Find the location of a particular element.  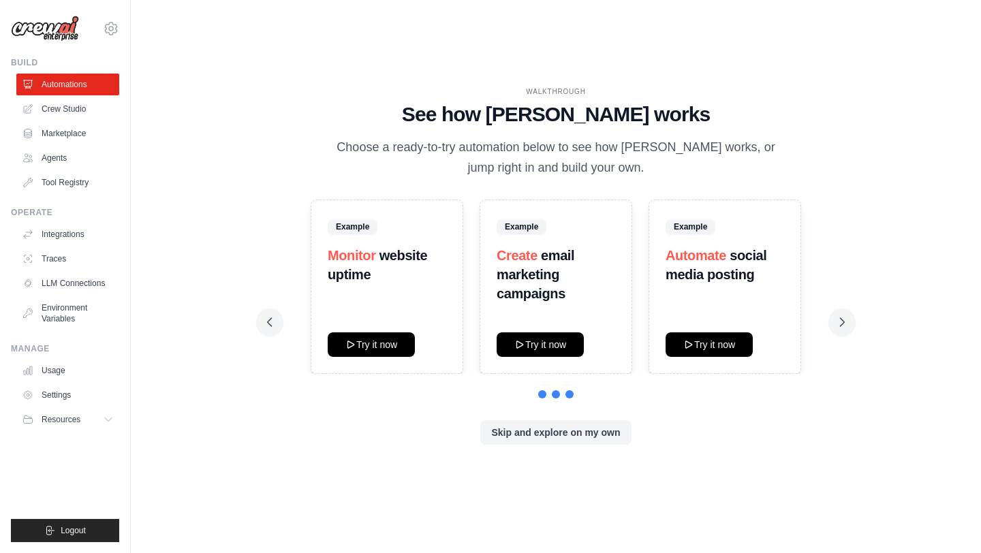

a: Tool Registry is located at coordinates (67, 183).